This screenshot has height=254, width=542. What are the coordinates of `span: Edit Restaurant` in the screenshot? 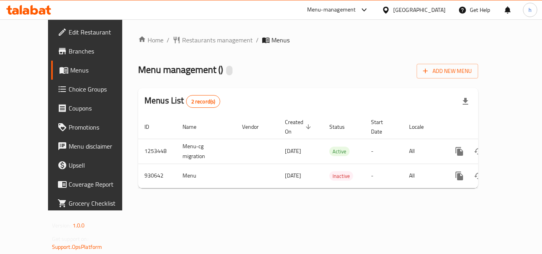 It's located at (100, 32).